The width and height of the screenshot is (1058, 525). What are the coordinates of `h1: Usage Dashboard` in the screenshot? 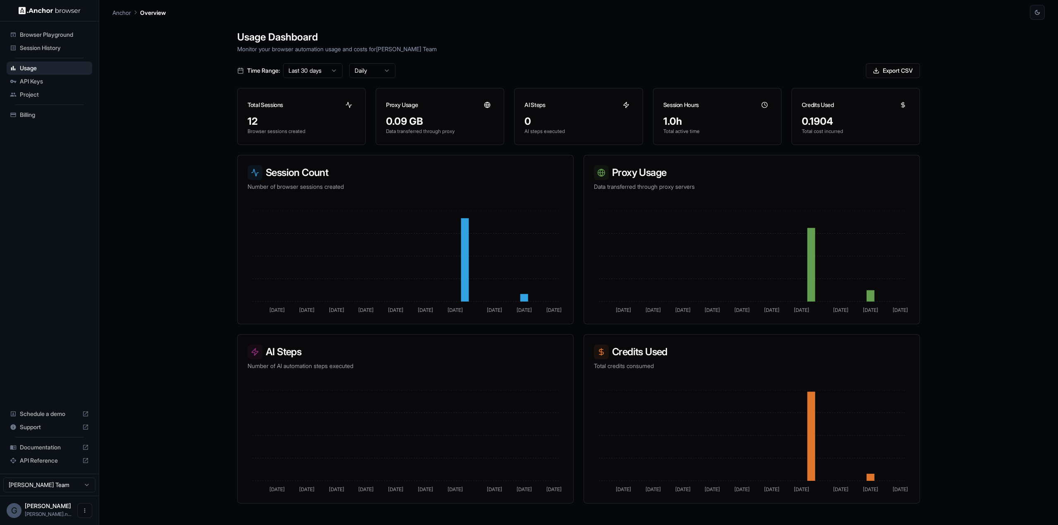 It's located at (579, 37).